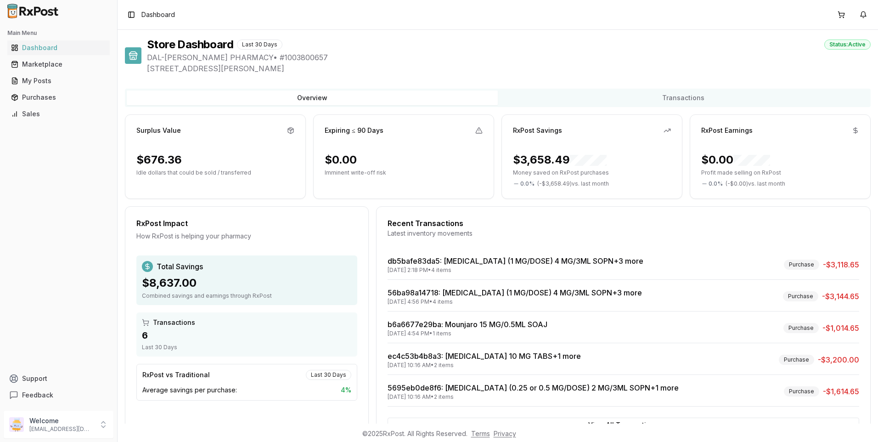 This screenshot has height=442, width=878. I want to click on span: ( - $3,658.49 ) vs. last month, so click(573, 184).